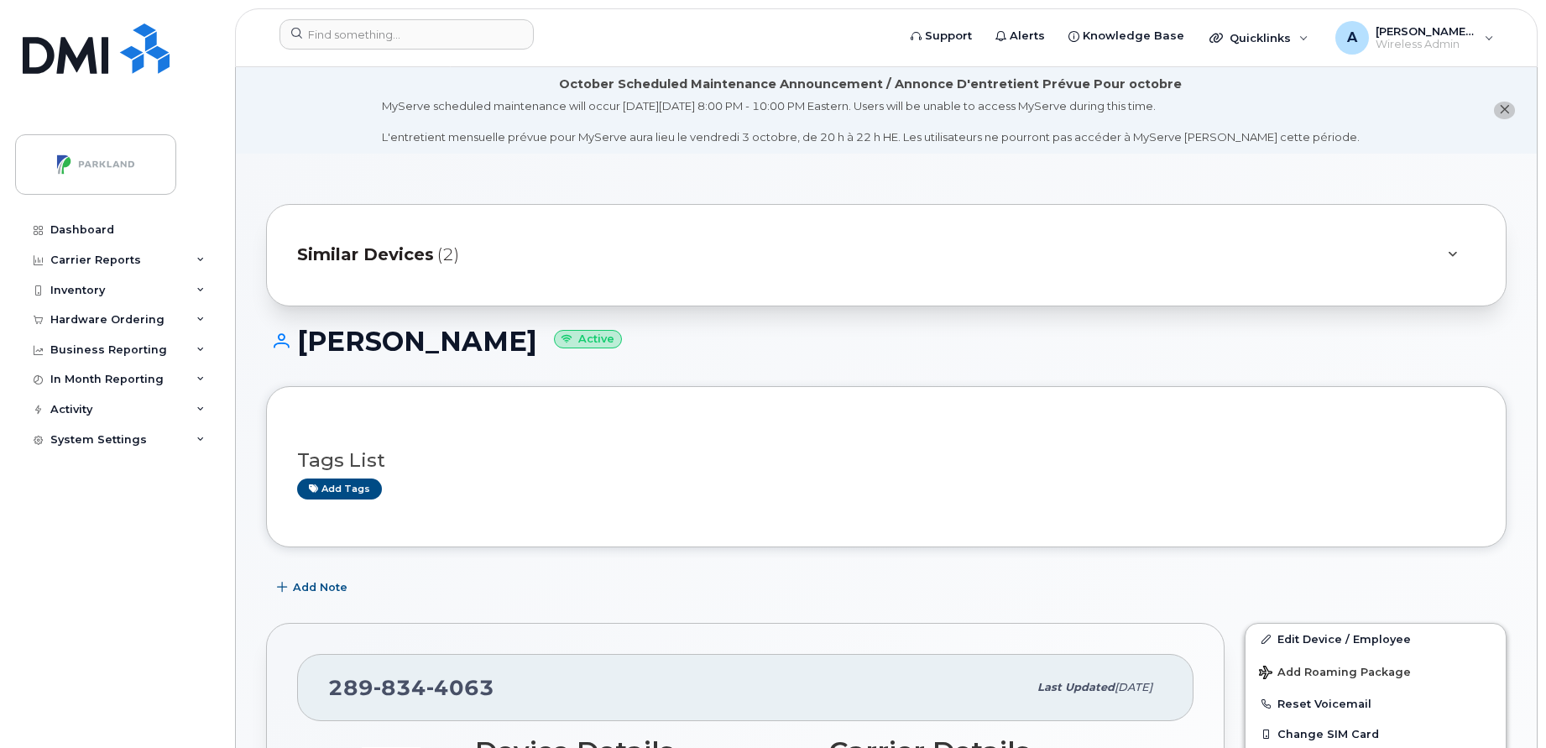 The height and width of the screenshot is (748, 1546). Describe the element at coordinates (1334, 673) in the screenshot. I see `span: Add Roaming Package` at that location.